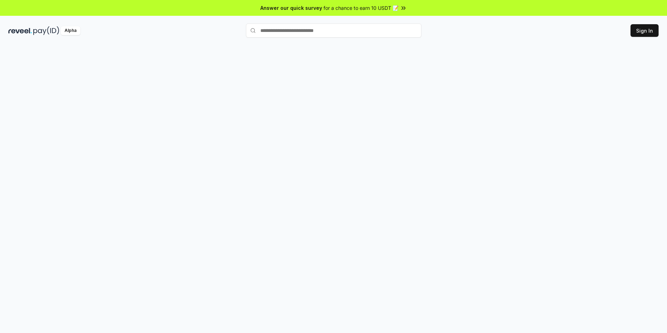  What do you see at coordinates (71, 31) in the screenshot?
I see `div: Alpha` at bounding box center [71, 31].